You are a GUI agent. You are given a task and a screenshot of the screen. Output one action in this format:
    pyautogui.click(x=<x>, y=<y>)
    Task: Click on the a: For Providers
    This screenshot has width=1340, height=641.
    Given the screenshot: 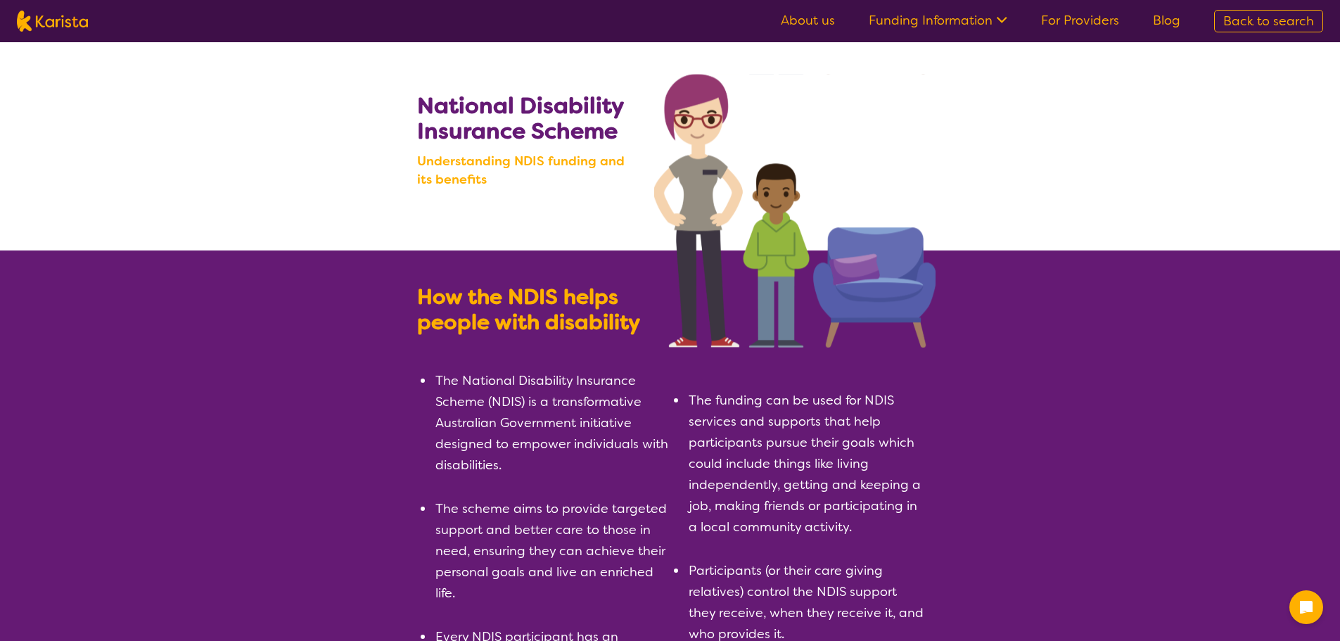 What is the action you would take?
    pyautogui.click(x=1079, y=20)
    